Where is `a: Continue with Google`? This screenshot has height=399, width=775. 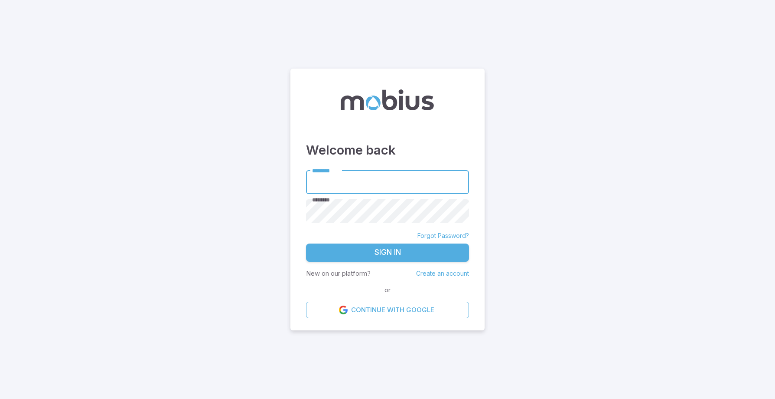
a: Continue with Google is located at coordinates (388, 310).